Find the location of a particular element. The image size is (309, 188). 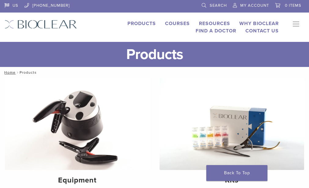

img: Bioclear is located at coordinates (41, 24).